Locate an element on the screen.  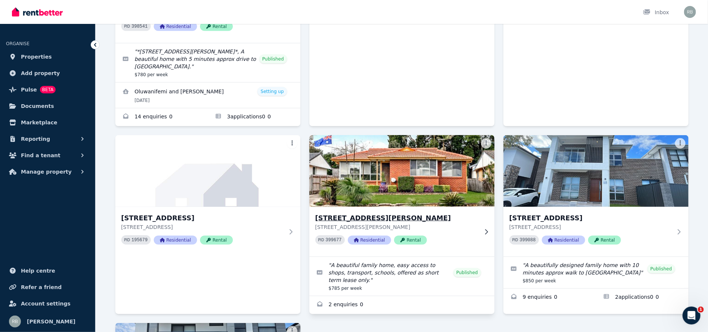
a: PulseBETA is located at coordinates (47, 90).